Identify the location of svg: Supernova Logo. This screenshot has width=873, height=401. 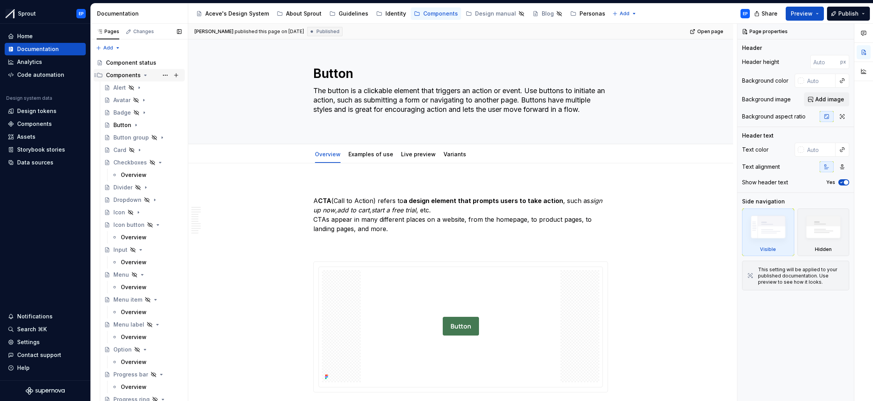
(45, 391).